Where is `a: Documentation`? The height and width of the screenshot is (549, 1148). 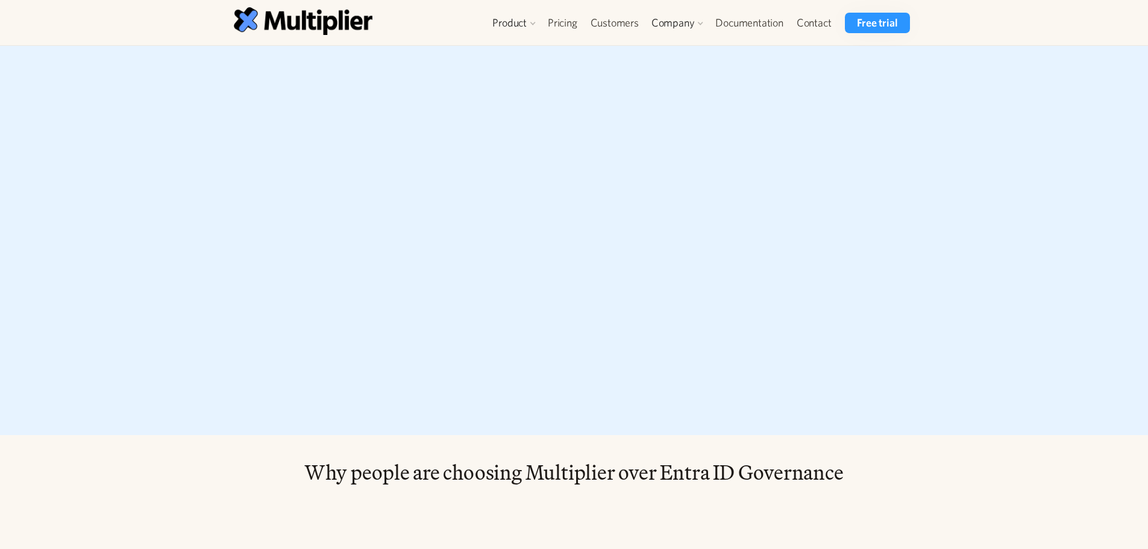 a: Documentation is located at coordinates (749, 23).